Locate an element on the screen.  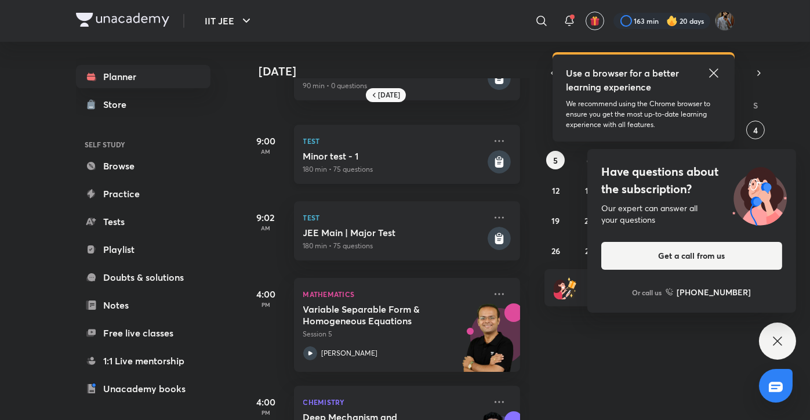
abbr: October 20, 2025 is located at coordinates (589, 220).